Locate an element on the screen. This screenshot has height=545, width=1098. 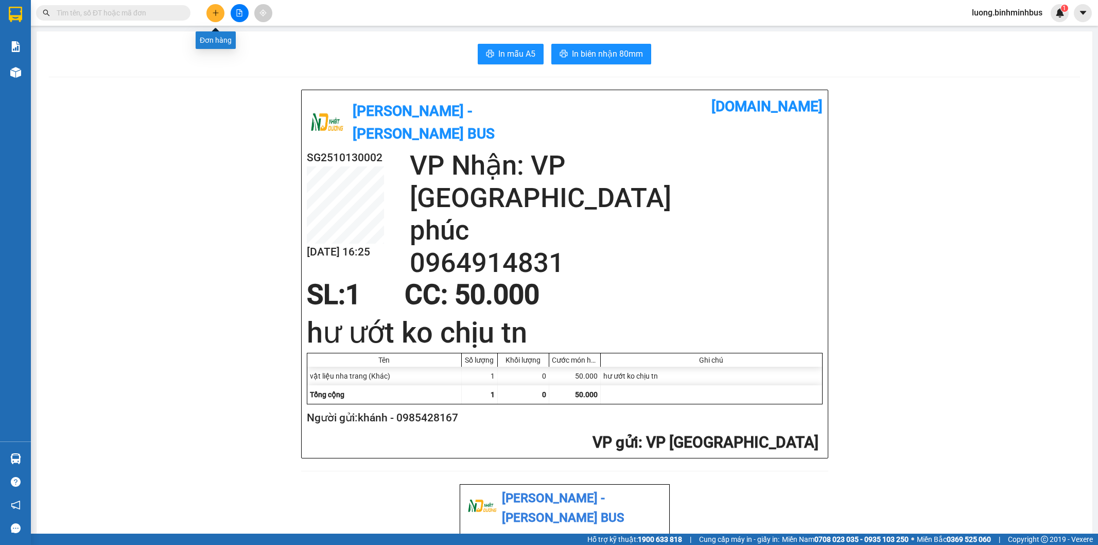
div: Ghi chú is located at coordinates (711, 360).